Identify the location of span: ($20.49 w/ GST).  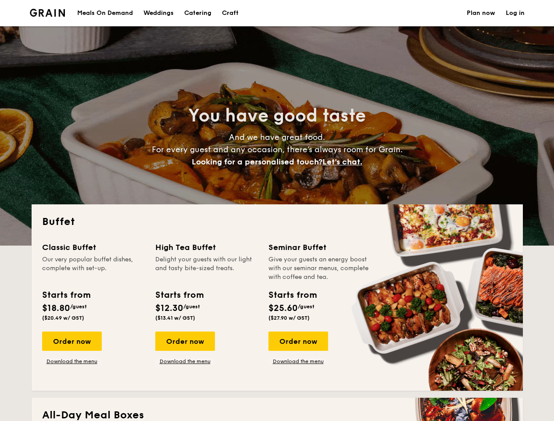
(63, 318).